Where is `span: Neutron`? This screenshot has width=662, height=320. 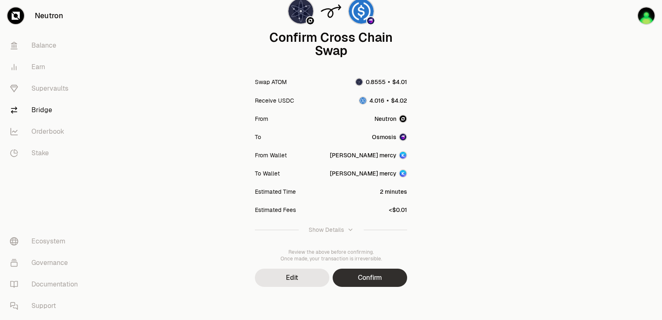 span: Neutron is located at coordinates (385, 119).